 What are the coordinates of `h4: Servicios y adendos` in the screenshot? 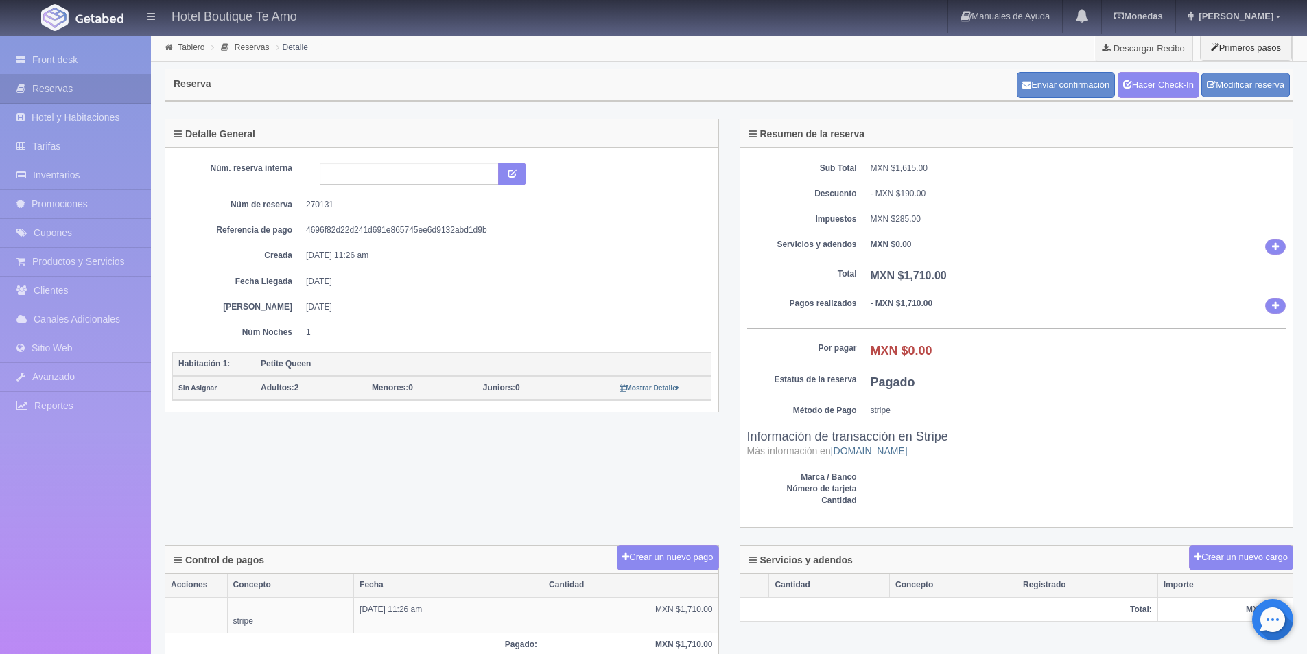 It's located at (801, 560).